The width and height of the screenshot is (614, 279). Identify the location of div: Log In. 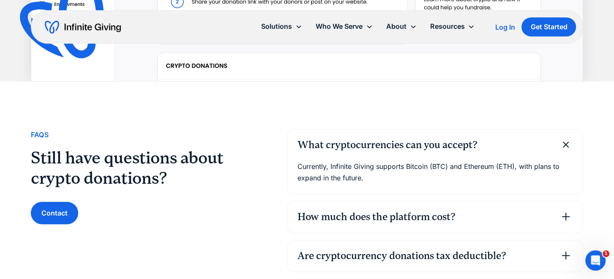
(505, 27).